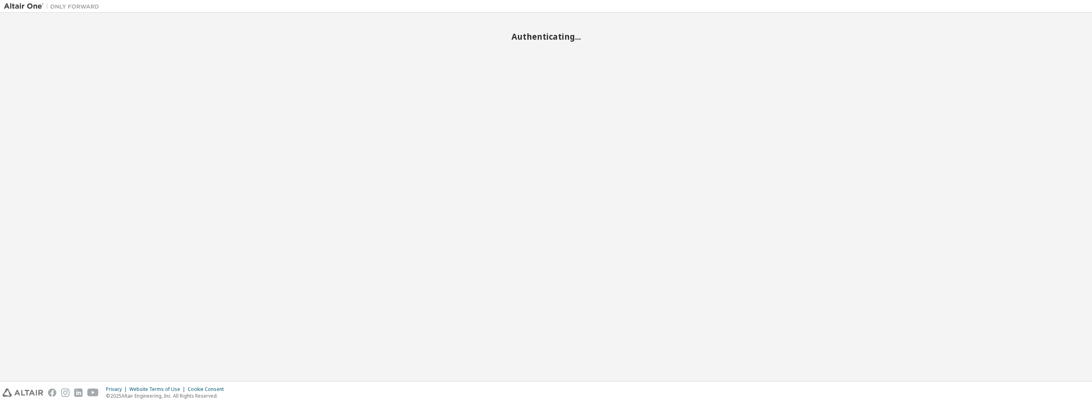 The height and width of the screenshot is (404, 1092). I want to click on div: Privacy, so click(117, 389).